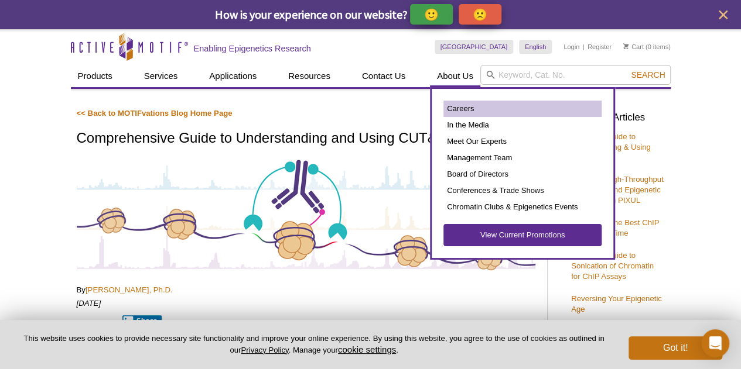  Describe the element at coordinates (314, 345) in the screenshot. I see `p: This website uses cookies to provide necessary site functionality and improve your online experie...` at that location.